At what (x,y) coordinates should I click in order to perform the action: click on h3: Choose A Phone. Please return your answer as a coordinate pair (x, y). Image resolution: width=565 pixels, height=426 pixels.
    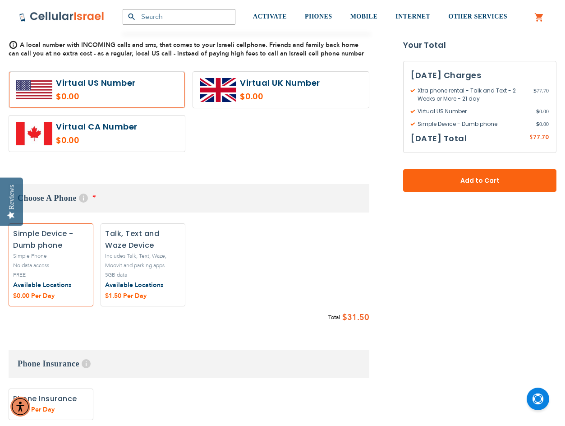
    Looking at the image, I should click on (189, 198).